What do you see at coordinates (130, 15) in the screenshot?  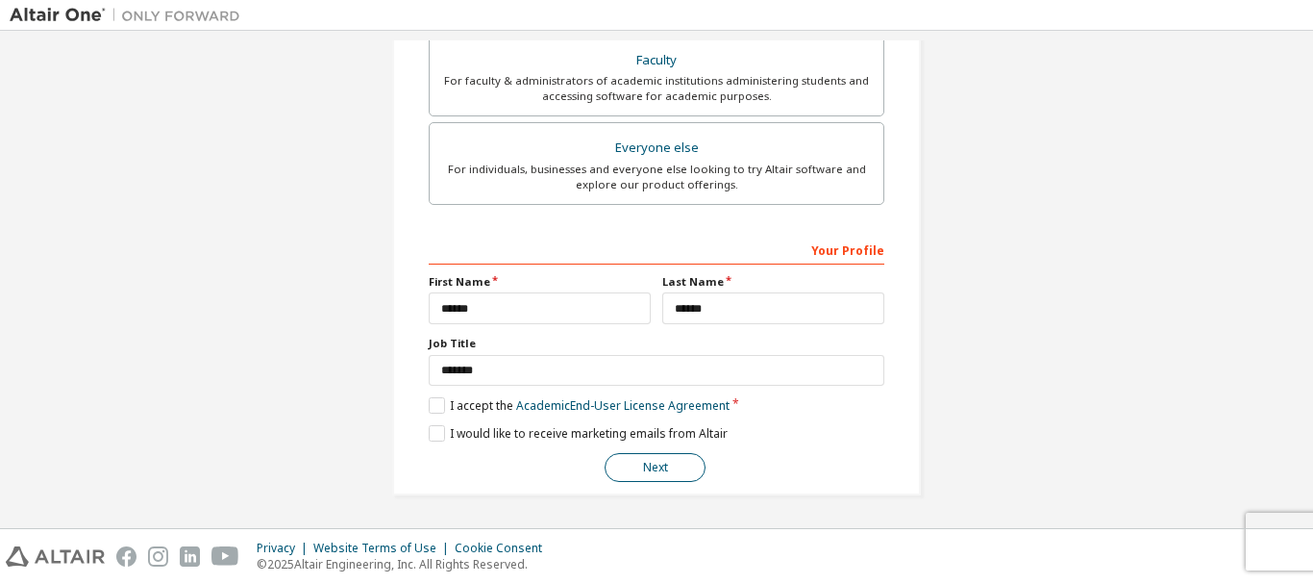 I see `img: Altair One` at bounding box center [130, 15].